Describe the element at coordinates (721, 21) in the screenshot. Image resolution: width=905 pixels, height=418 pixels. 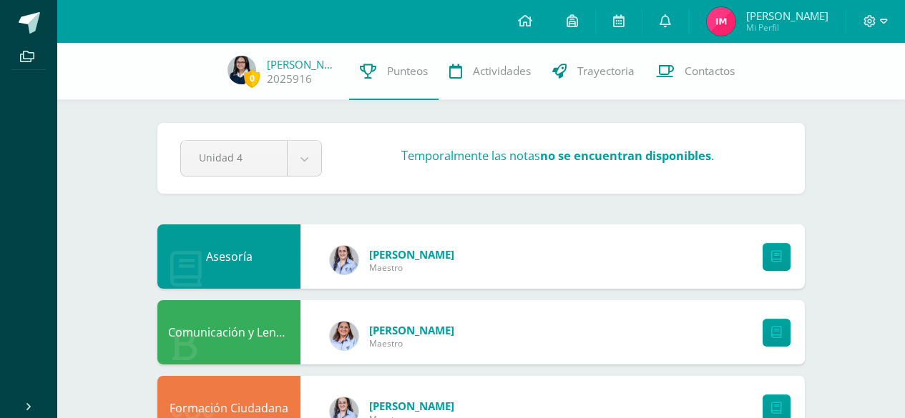
I see `img: 5be5ec3ebd7ab49a1e24cda09ee4a7d7.png` at that location.